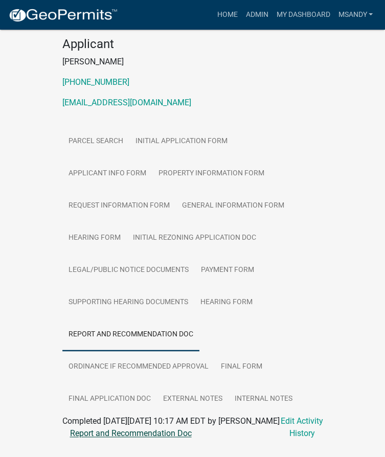 The height and width of the screenshot is (457, 385). I want to click on a: History, so click(302, 433).